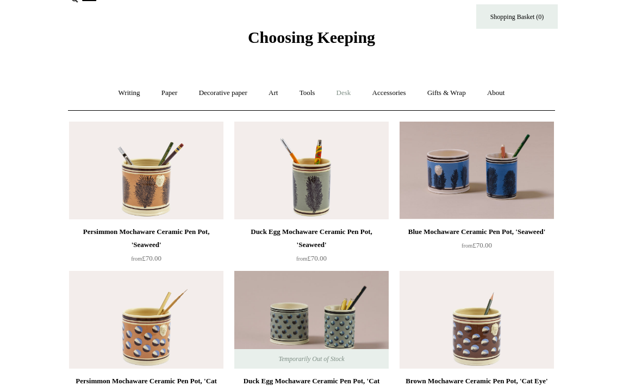 The width and height of the screenshot is (623, 386). Describe the element at coordinates (146, 248) in the screenshot. I see `a: Persimmon Mochaware Ceramic Pen Pot, 'Seaweed' from£70.00` at that location.